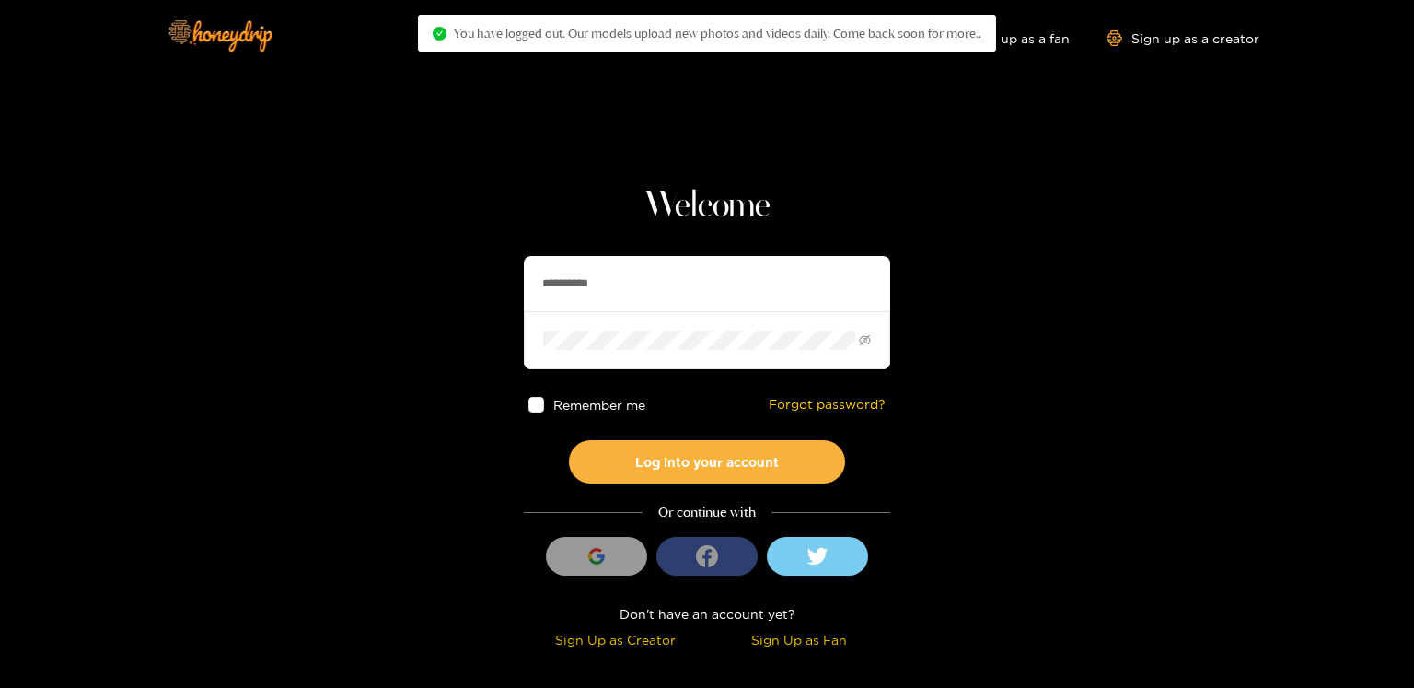 The height and width of the screenshot is (688, 1414). I want to click on div: Sign Up as Creator, so click(615, 639).